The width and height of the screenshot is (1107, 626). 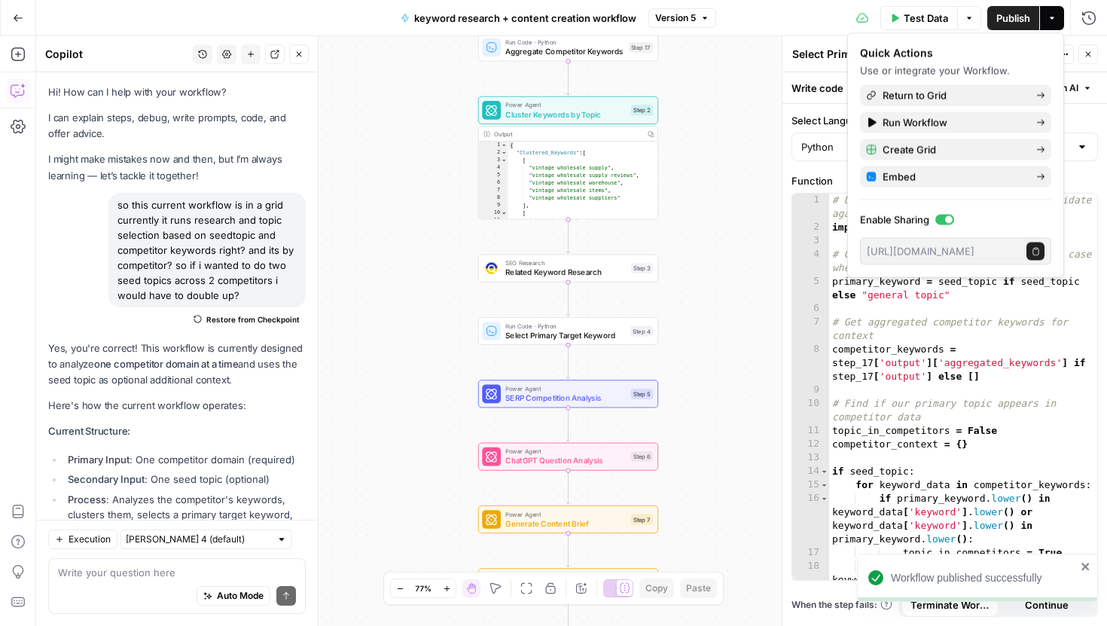 I want to click on div: Run Code · PythonAggregate Competitor KeywordsStep 17, so click(x=568, y=47).